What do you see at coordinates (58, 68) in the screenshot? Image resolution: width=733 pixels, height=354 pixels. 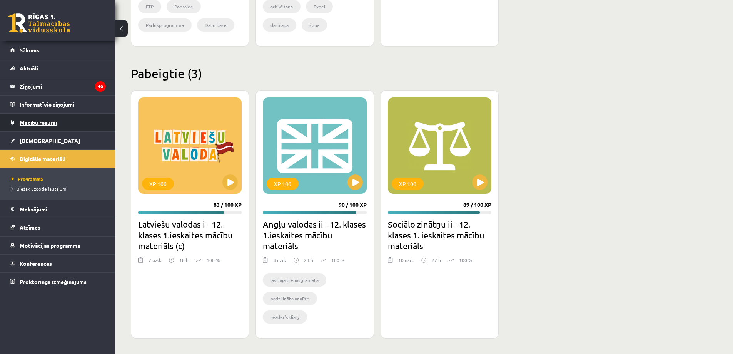 I see `a: Aktuāli` at bounding box center [58, 68].